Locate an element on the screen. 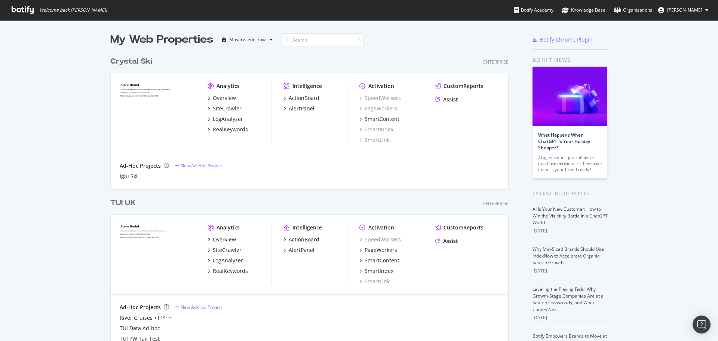 The width and height of the screenshot is (718, 341). span: Michael Boulter is located at coordinates (684, 10).